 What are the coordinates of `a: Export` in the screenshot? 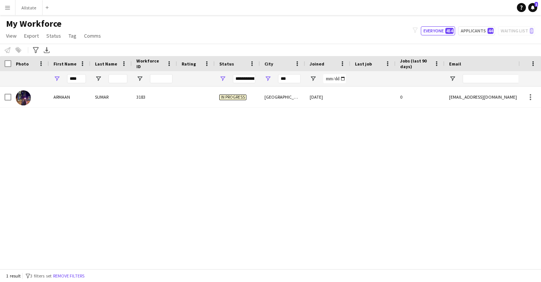 It's located at (31, 36).